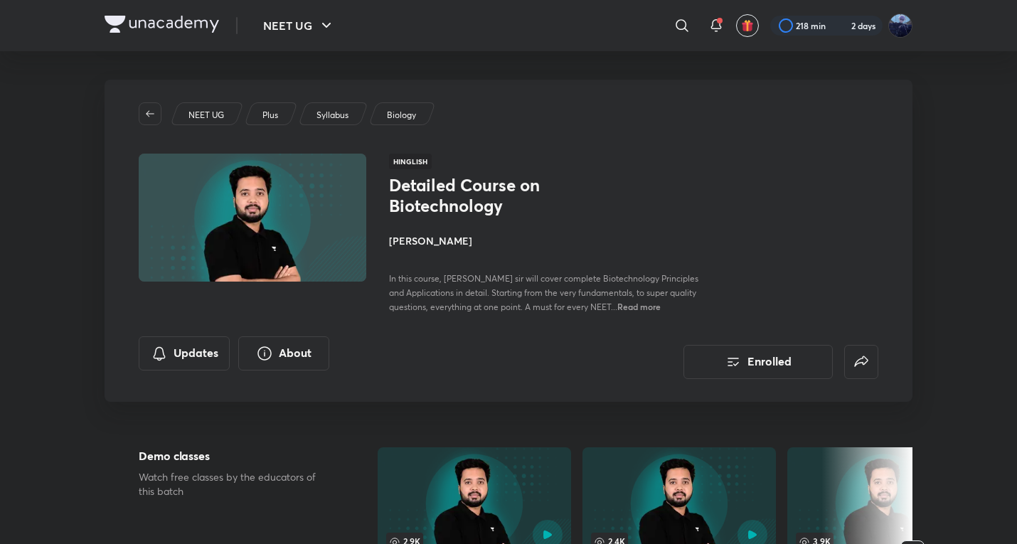  Describe the element at coordinates (270, 115) in the screenshot. I see `a: Plus` at that location.